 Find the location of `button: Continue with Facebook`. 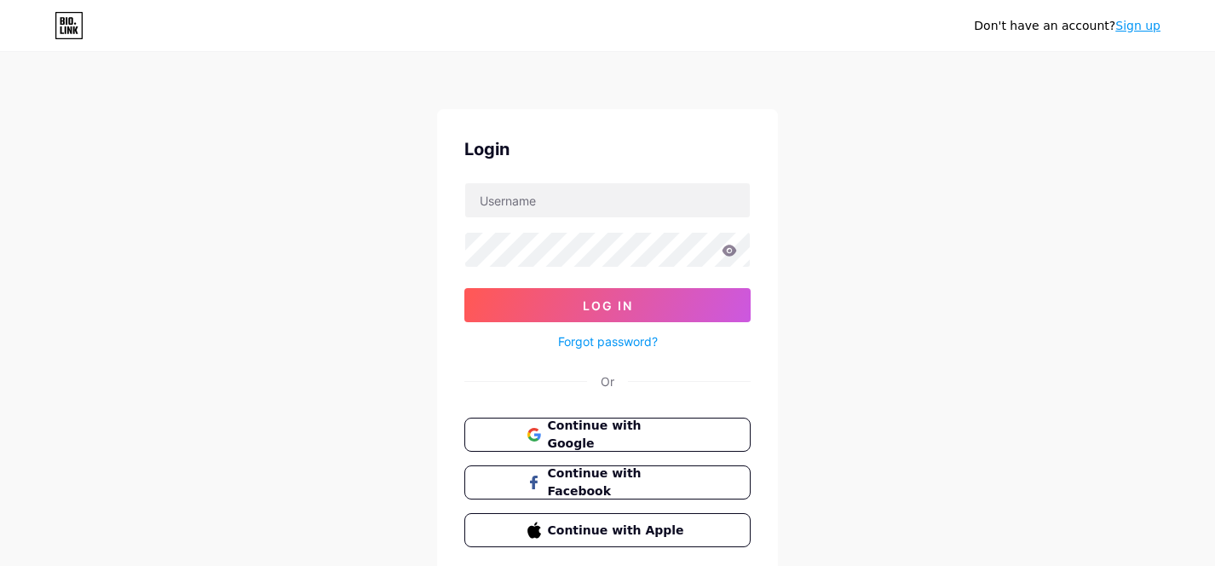

button: Continue with Facebook is located at coordinates (608, 482).